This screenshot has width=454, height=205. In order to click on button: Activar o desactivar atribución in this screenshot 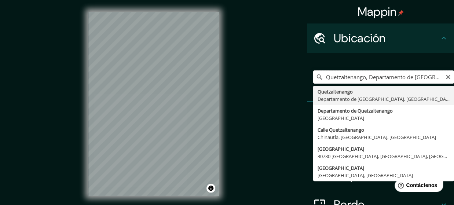, I will do `click(211, 188)`.